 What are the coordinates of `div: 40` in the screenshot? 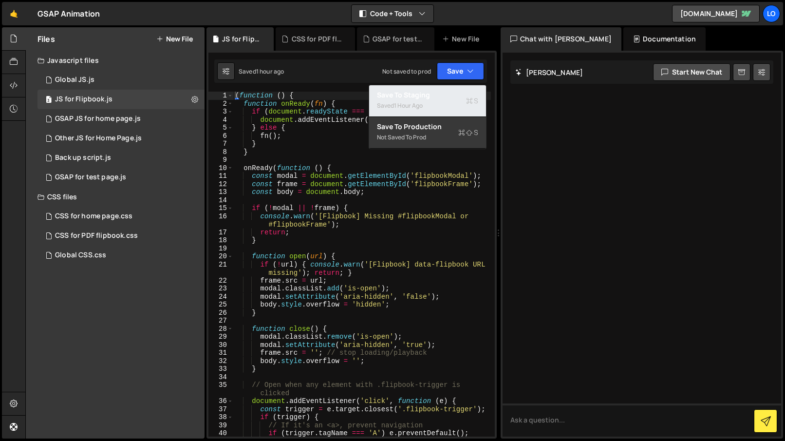 It's located at (221, 433).